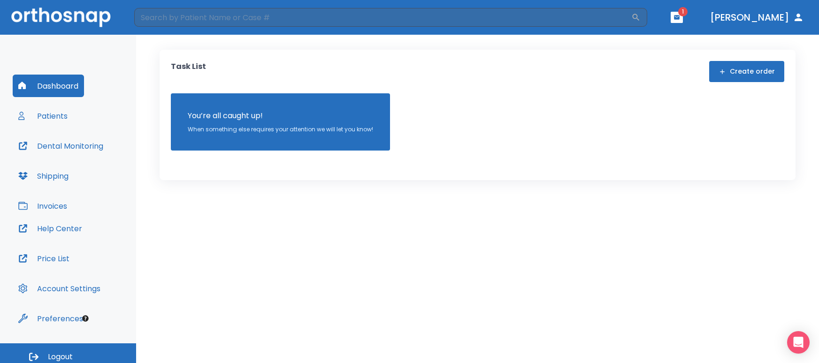  I want to click on a: Account Settings, so click(59, 289).